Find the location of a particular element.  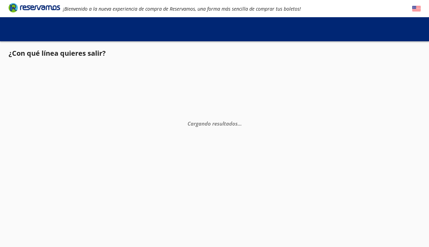

em: Cargando resultados is located at coordinates (215, 123).